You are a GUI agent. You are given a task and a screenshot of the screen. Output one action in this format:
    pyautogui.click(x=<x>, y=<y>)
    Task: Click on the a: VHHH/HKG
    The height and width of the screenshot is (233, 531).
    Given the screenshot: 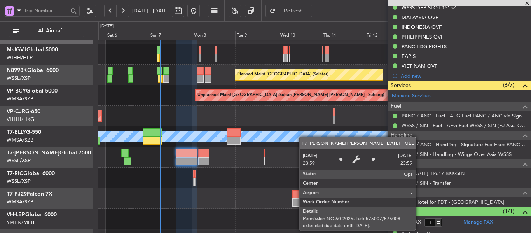 What is the action you would take?
    pyautogui.click(x=20, y=119)
    